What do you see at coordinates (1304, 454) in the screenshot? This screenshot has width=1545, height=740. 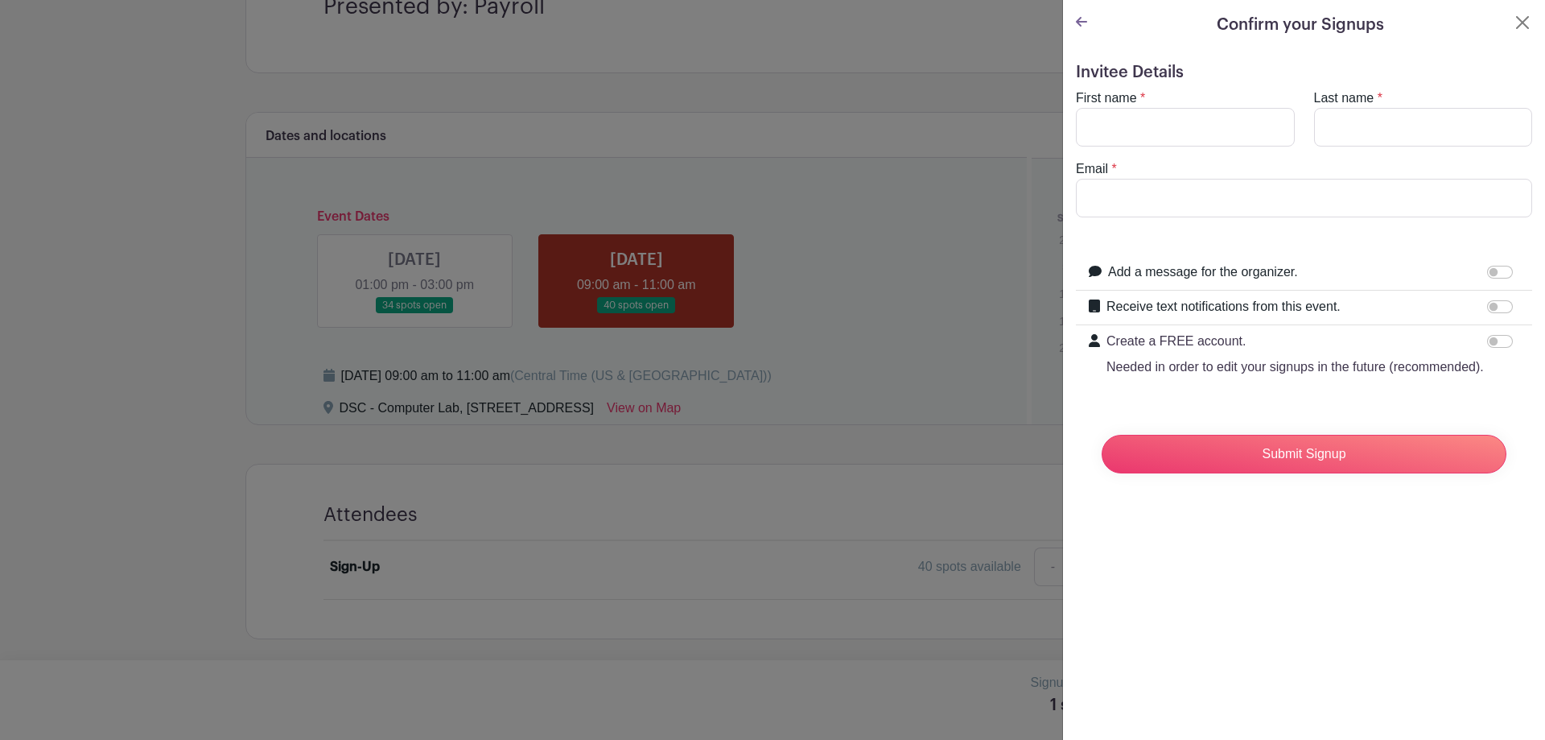 I see `input: Submit Signup` at bounding box center [1304, 454].